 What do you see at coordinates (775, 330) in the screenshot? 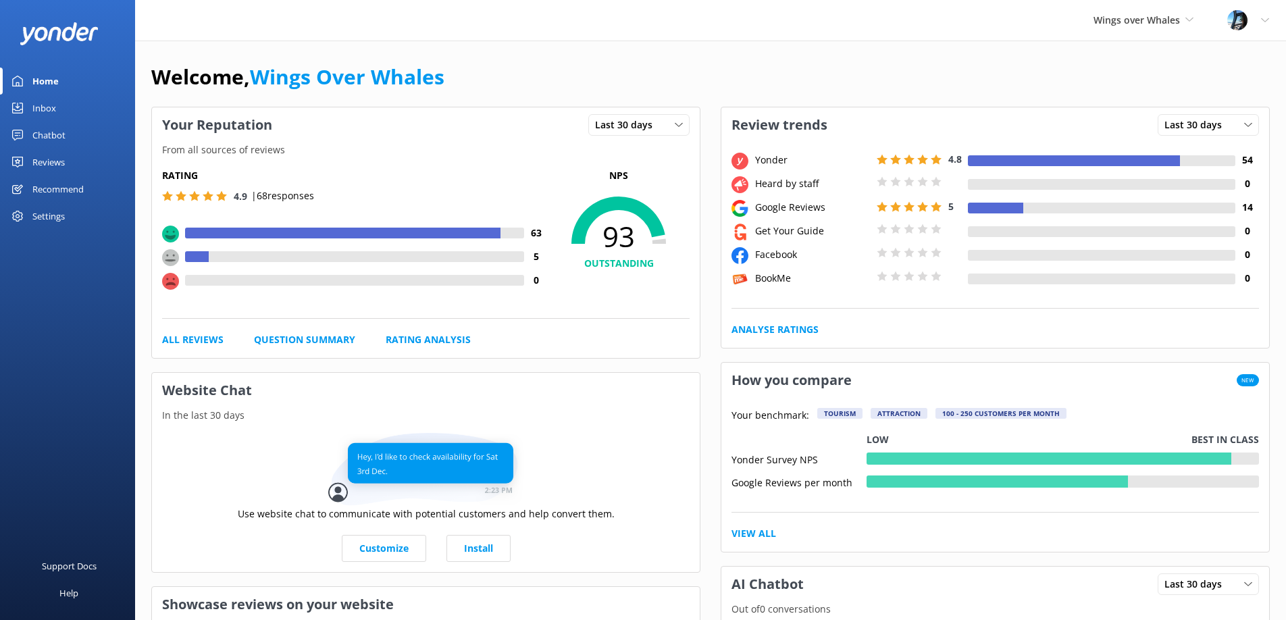
I see `a: Analyse Ratings` at bounding box center [775, 330].